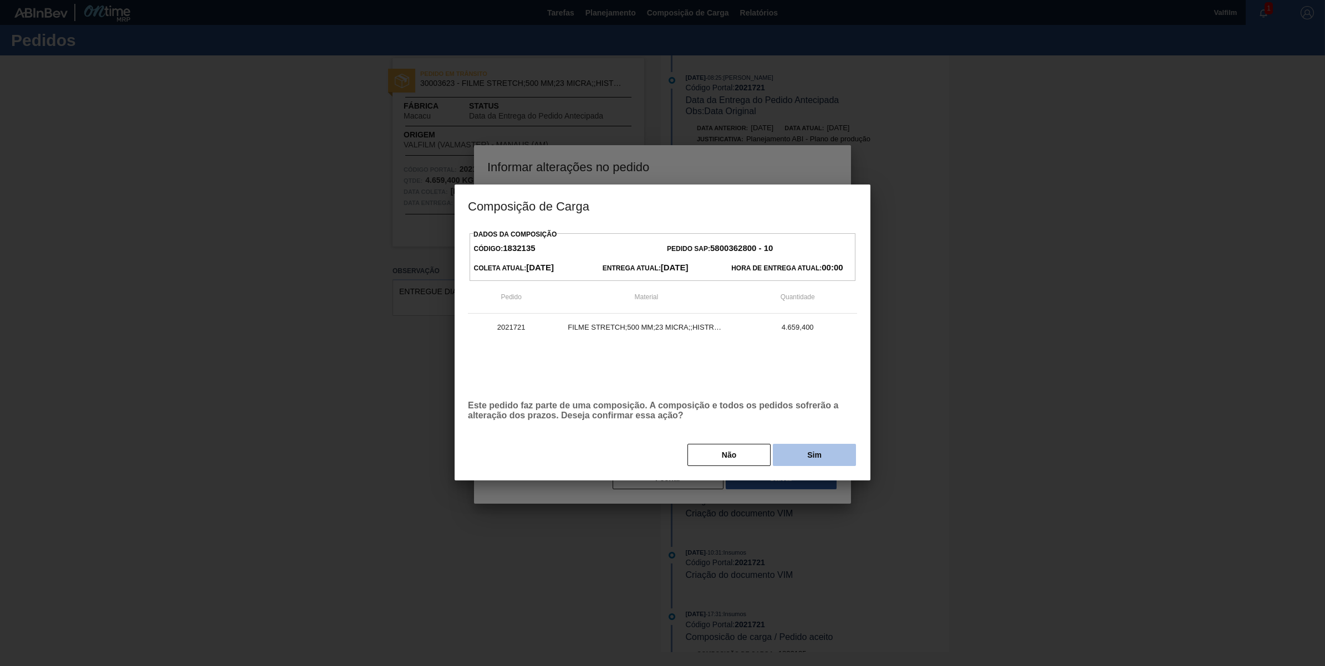 Image resolution: width=1325 pixels, height=666 pixels. Describe the element at coordinates (797, 297) in the screenshot. I see `span: Quantidade` at that location.